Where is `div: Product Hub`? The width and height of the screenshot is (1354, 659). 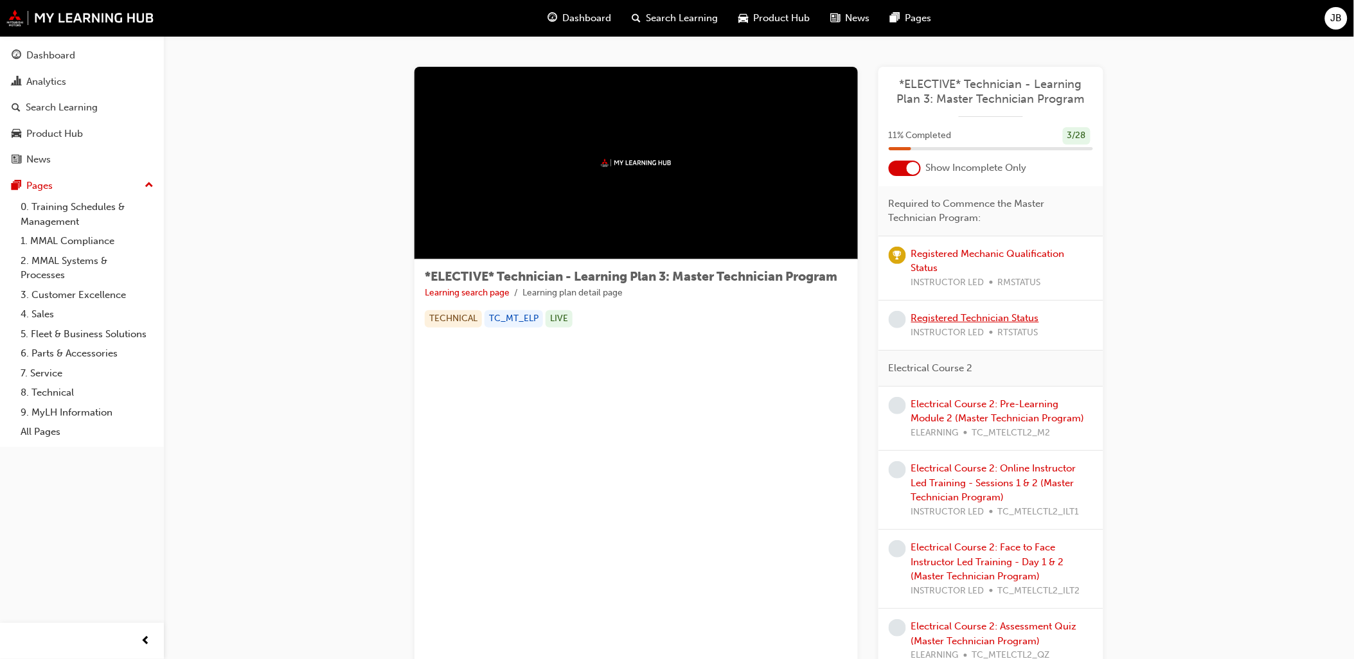 div: Product Hub is located at coordinates (55, 134).